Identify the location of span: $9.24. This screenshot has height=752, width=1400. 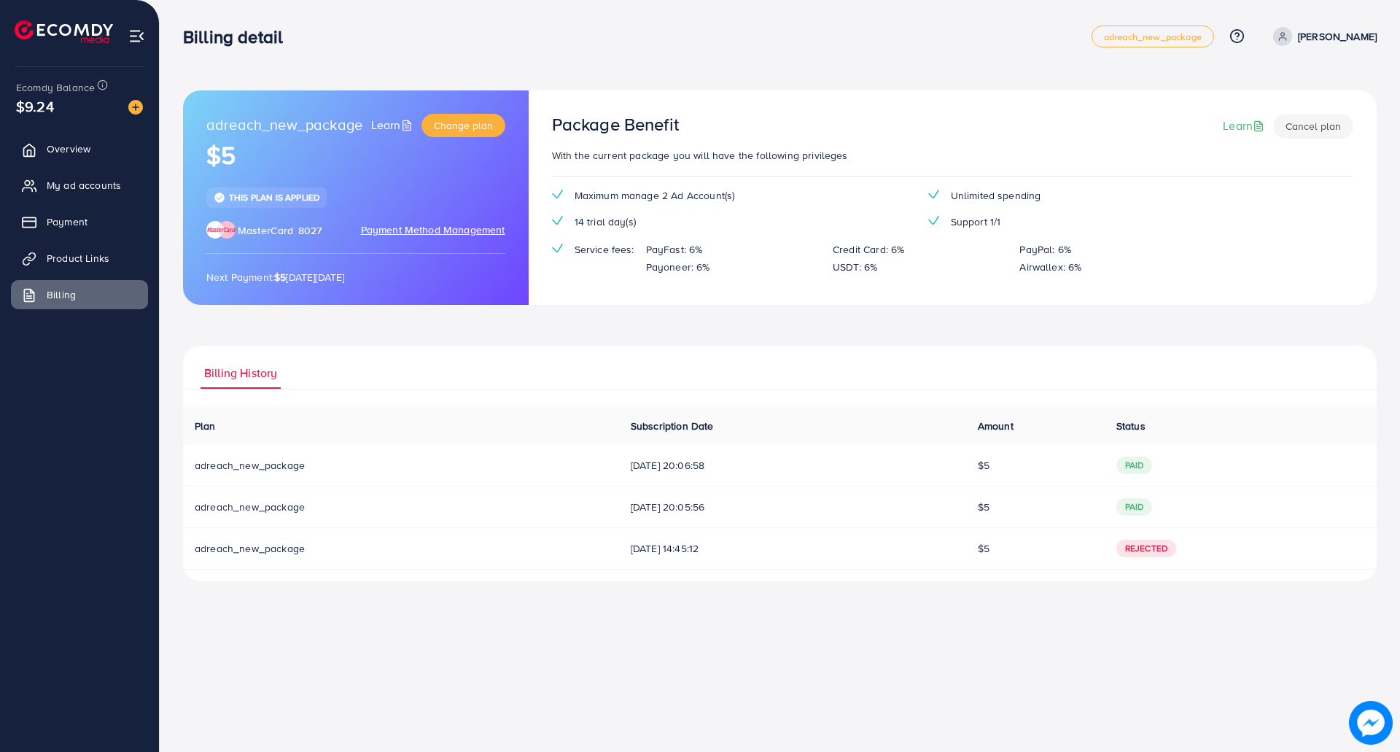
(35, 106).